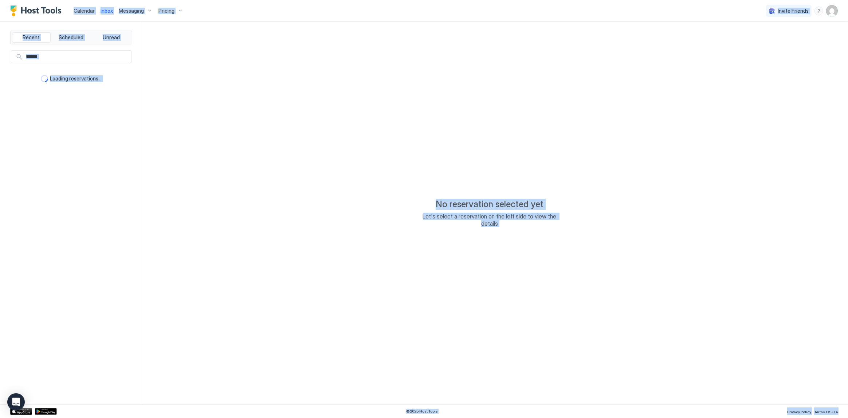 The image size is (848, 418). I want to click on span: Messaging, so click(131, 11).